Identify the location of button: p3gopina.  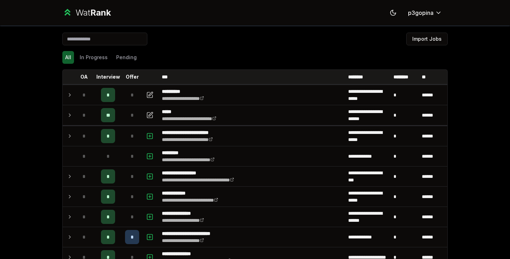
(425, 13).